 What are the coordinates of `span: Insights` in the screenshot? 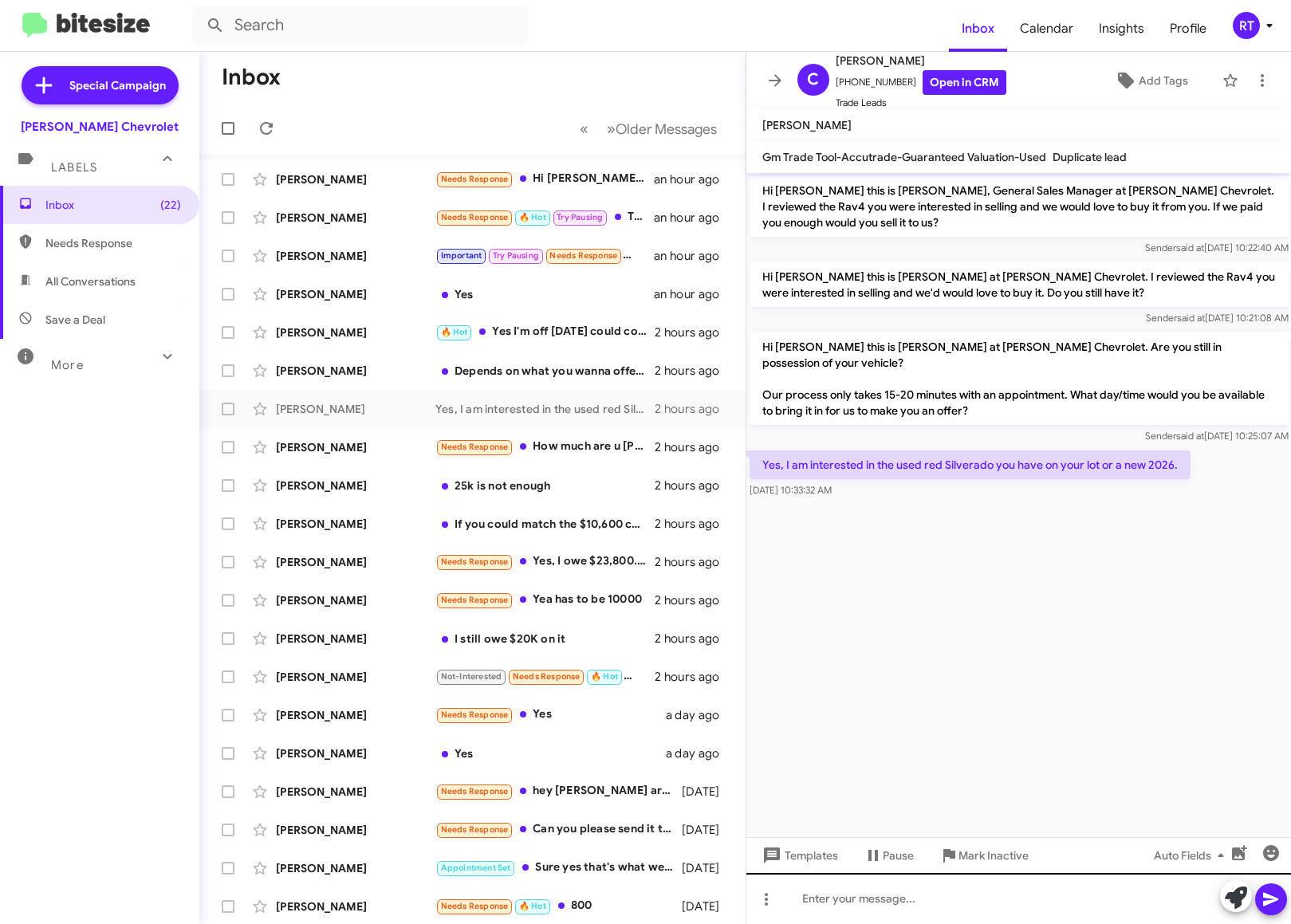 It's located at (1122, 29).